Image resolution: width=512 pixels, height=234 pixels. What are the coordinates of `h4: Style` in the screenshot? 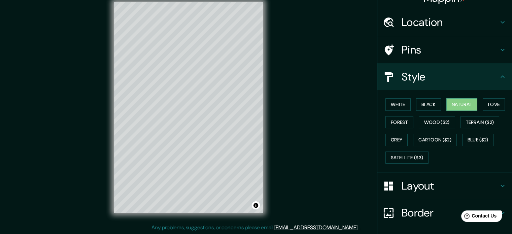 It's located at (450, 77).